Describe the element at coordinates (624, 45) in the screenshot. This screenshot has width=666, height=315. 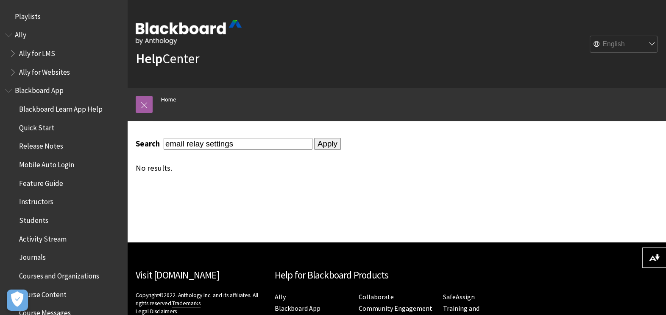
I see `select: Site Language Selector` at that location.